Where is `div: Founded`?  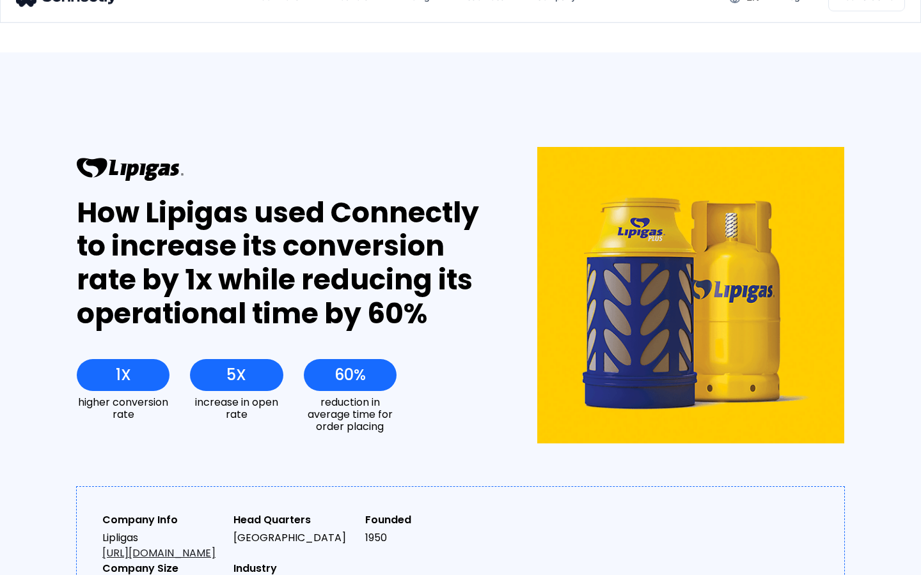
div: Founded is located at coordinates (425, 520).